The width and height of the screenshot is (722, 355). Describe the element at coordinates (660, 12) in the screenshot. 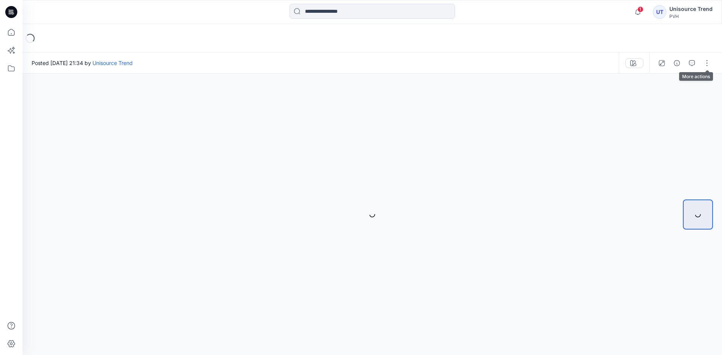

I see `div: UT` at that location.